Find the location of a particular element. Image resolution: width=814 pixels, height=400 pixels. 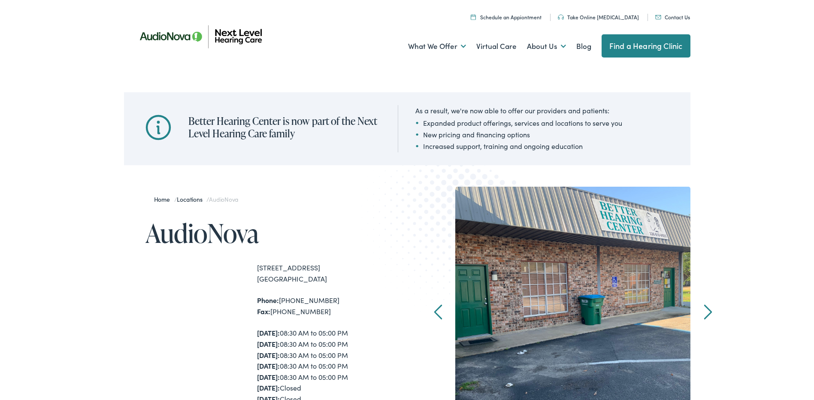

a: Virtual Care is located at coordinates (496, 46).